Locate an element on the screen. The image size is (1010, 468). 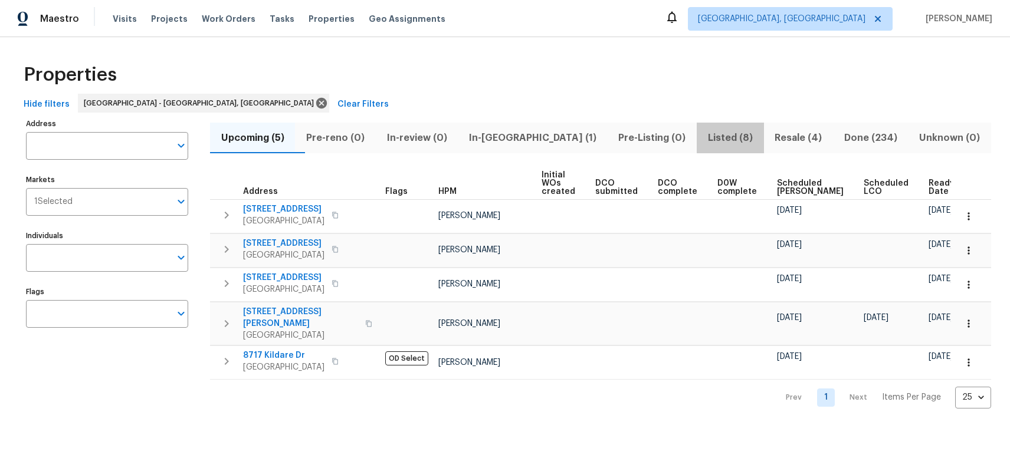
span: Pre-Listing (0) is located at coordinates (652, 138).